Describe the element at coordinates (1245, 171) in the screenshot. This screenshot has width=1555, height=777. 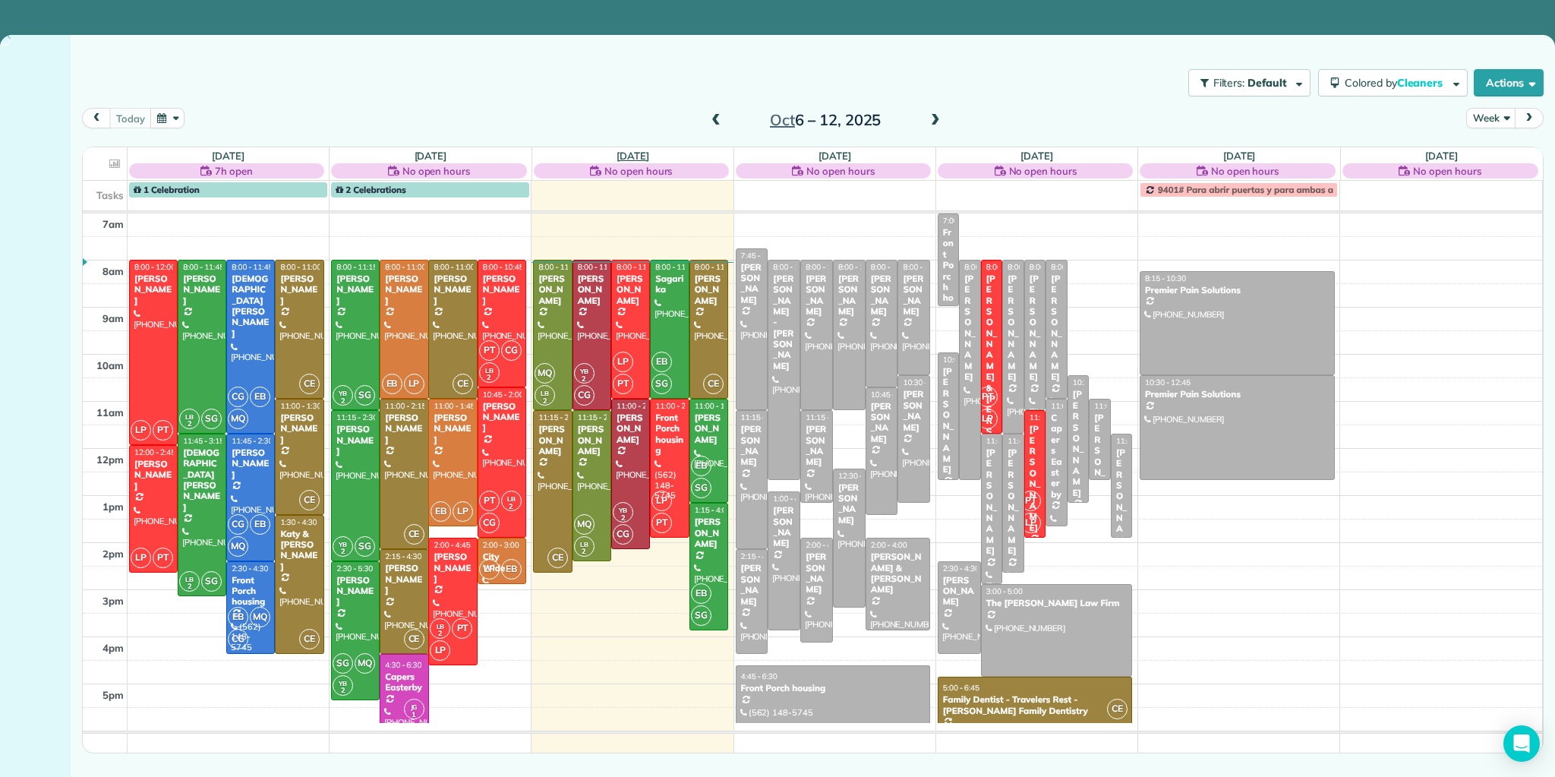
I see `span: No open hours` at that location.